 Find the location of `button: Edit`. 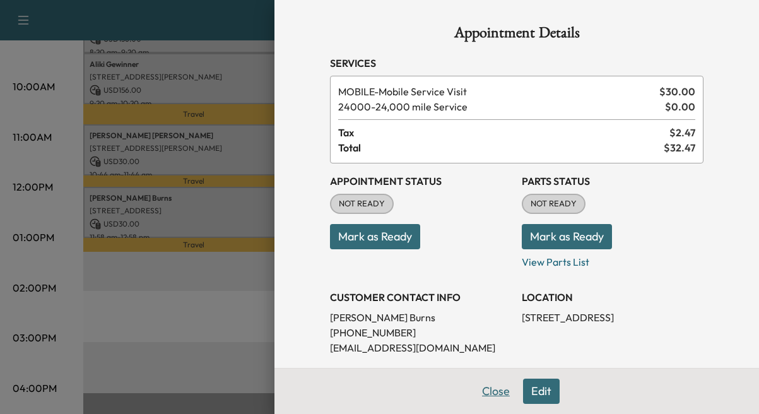

button: Edit is located at coordinates (541, 391).